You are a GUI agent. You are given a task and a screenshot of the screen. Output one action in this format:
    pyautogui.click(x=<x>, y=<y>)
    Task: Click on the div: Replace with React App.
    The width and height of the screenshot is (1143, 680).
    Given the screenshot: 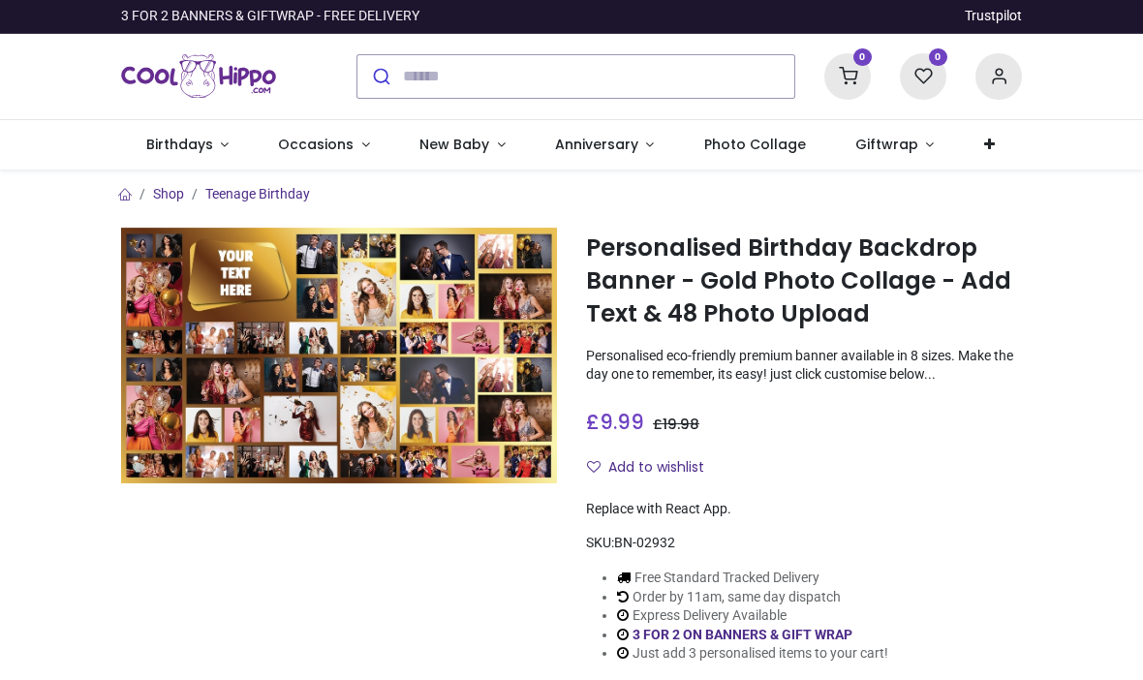 What is the action you would take?
    pyautogui.click(x=804, y=509)
    